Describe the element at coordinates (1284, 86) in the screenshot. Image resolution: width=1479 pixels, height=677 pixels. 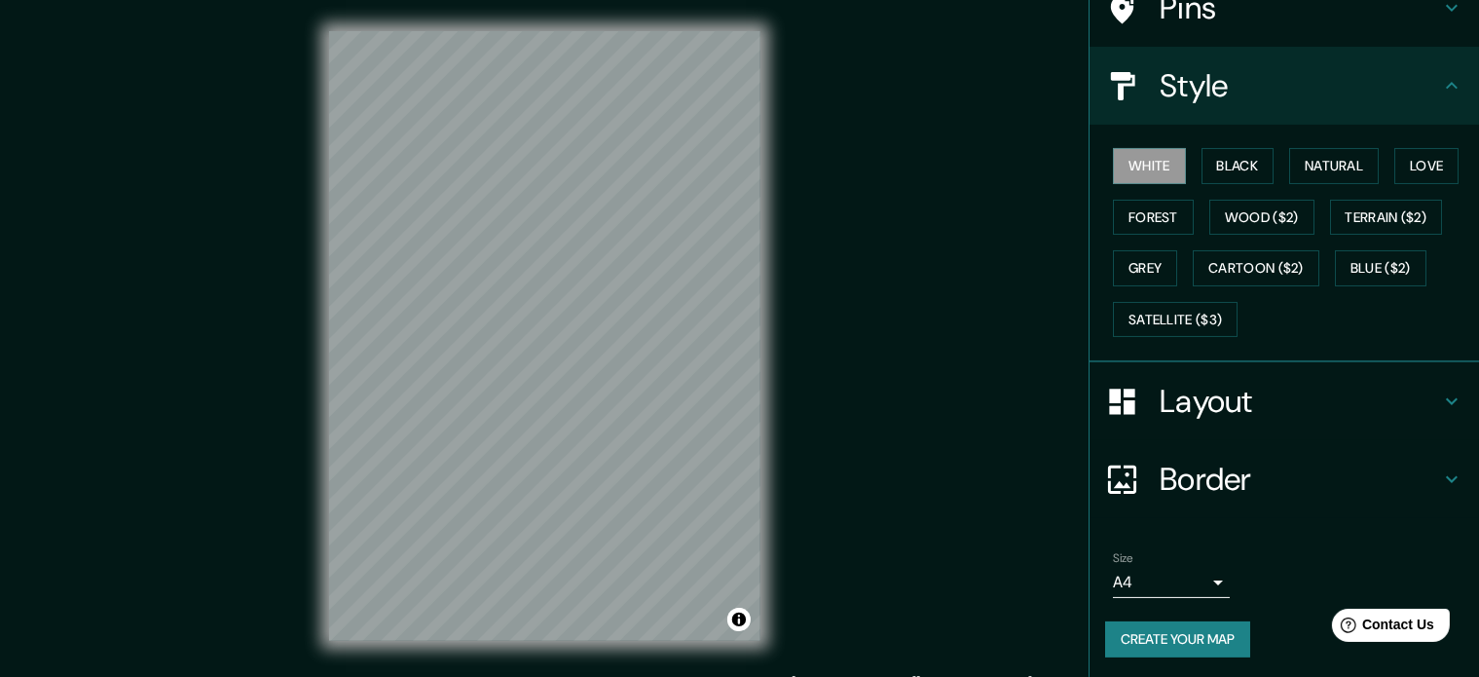
I see `div: Style` at that location.